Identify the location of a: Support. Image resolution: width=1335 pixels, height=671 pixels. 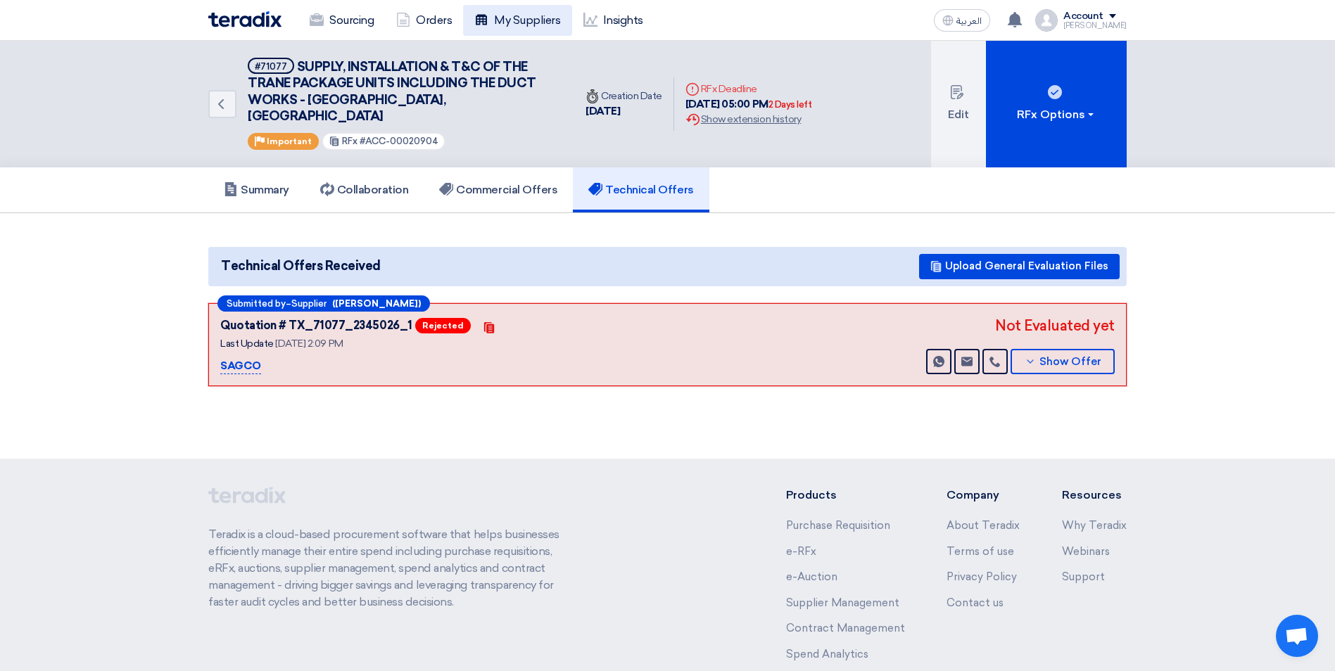
(1083, 577).